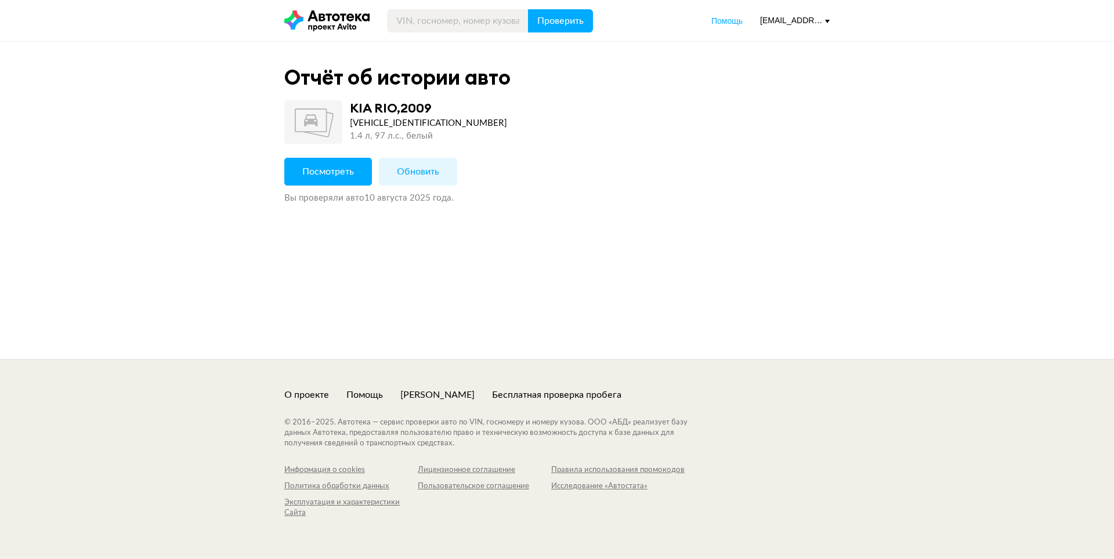 The height and width of the screenshot is (559, 1114). Describe the element at coordinates (485, 471) in the screenshot. I see `div: Лицензионное соглашение` at that location.